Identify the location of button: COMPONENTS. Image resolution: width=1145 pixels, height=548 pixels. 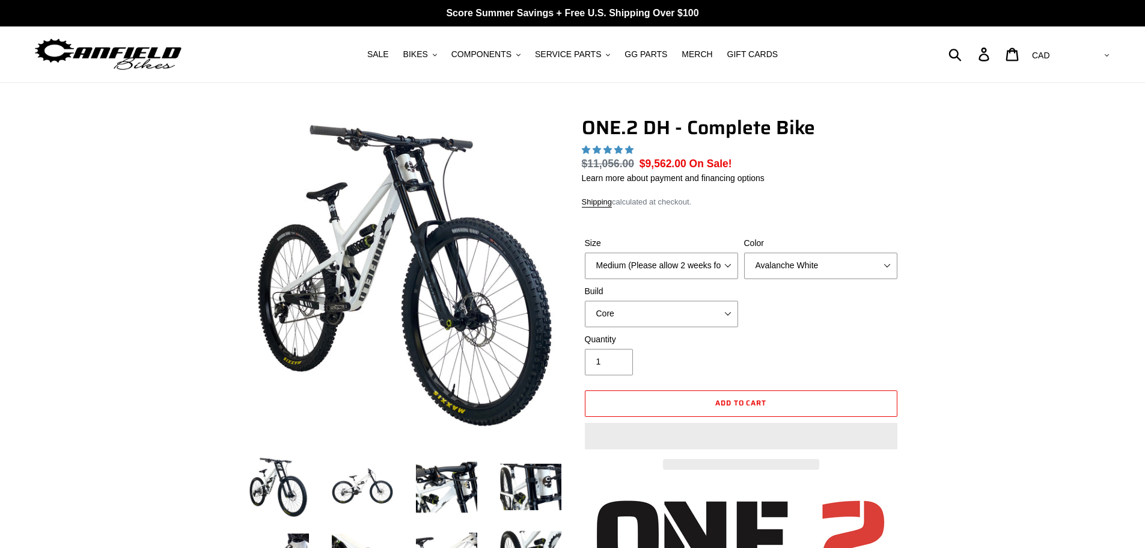
(486, 54).